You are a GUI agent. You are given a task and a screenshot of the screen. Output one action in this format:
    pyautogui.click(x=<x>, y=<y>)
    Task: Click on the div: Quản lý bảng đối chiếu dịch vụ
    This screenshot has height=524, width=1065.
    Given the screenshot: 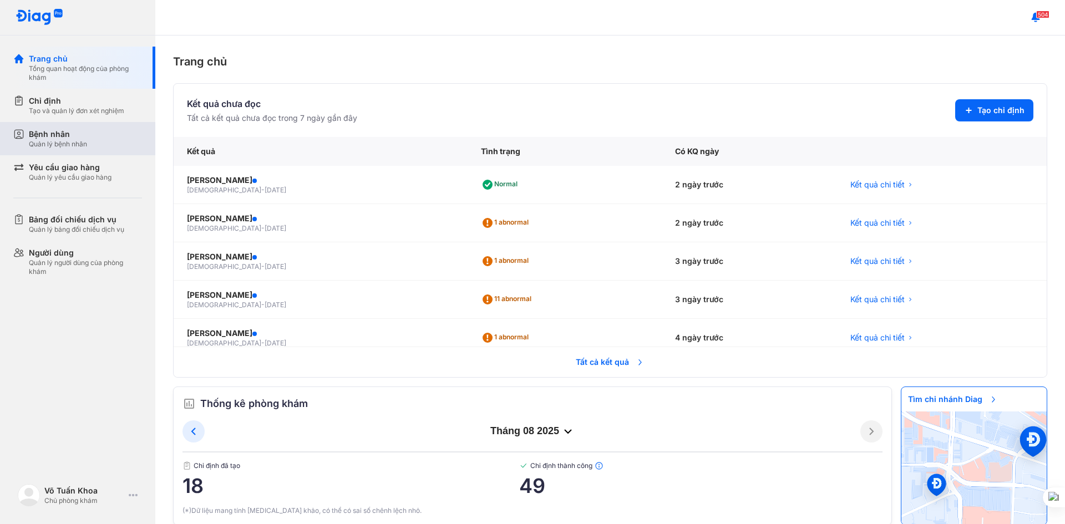 What is the action you would take?
    pyautogui.click(x=77, y=230)
    